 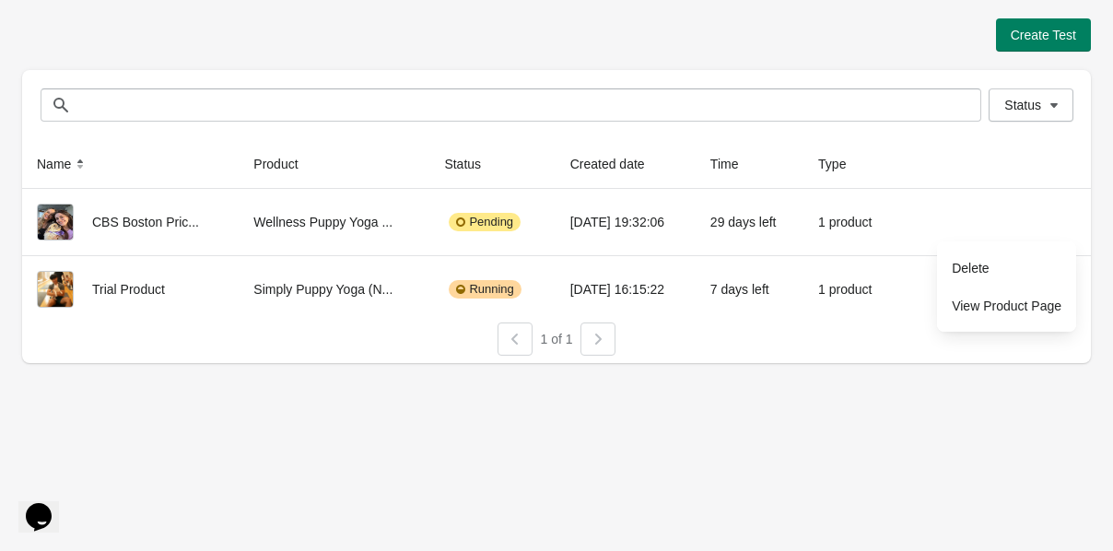 I want to click on button: Create Test, so click(x=1043, y=35).